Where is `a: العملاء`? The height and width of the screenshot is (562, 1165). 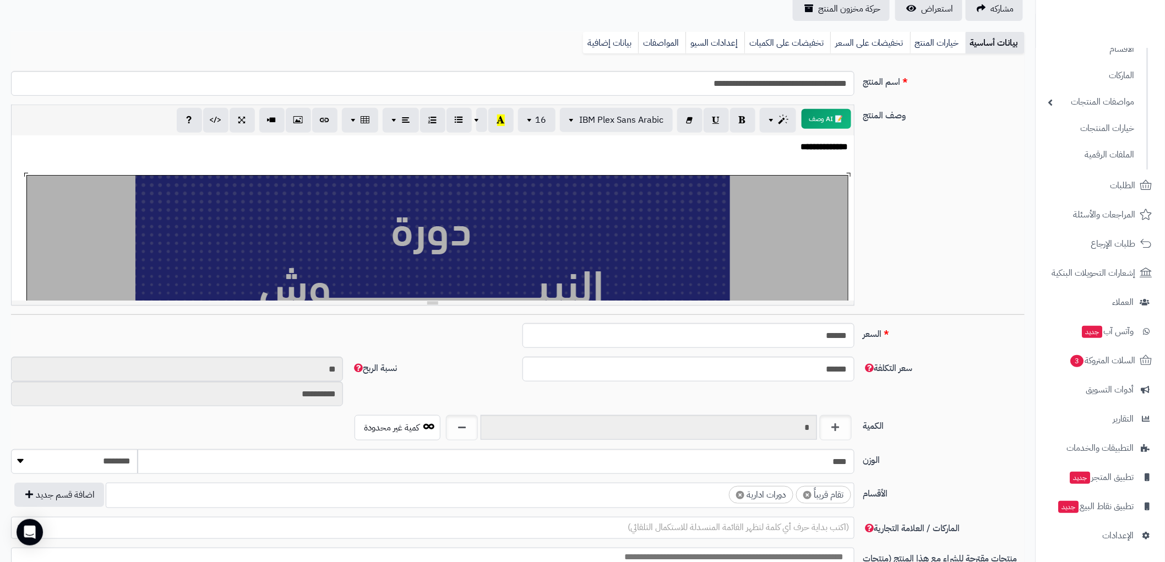
a: العملاء is located at coordinates (1101, 302).